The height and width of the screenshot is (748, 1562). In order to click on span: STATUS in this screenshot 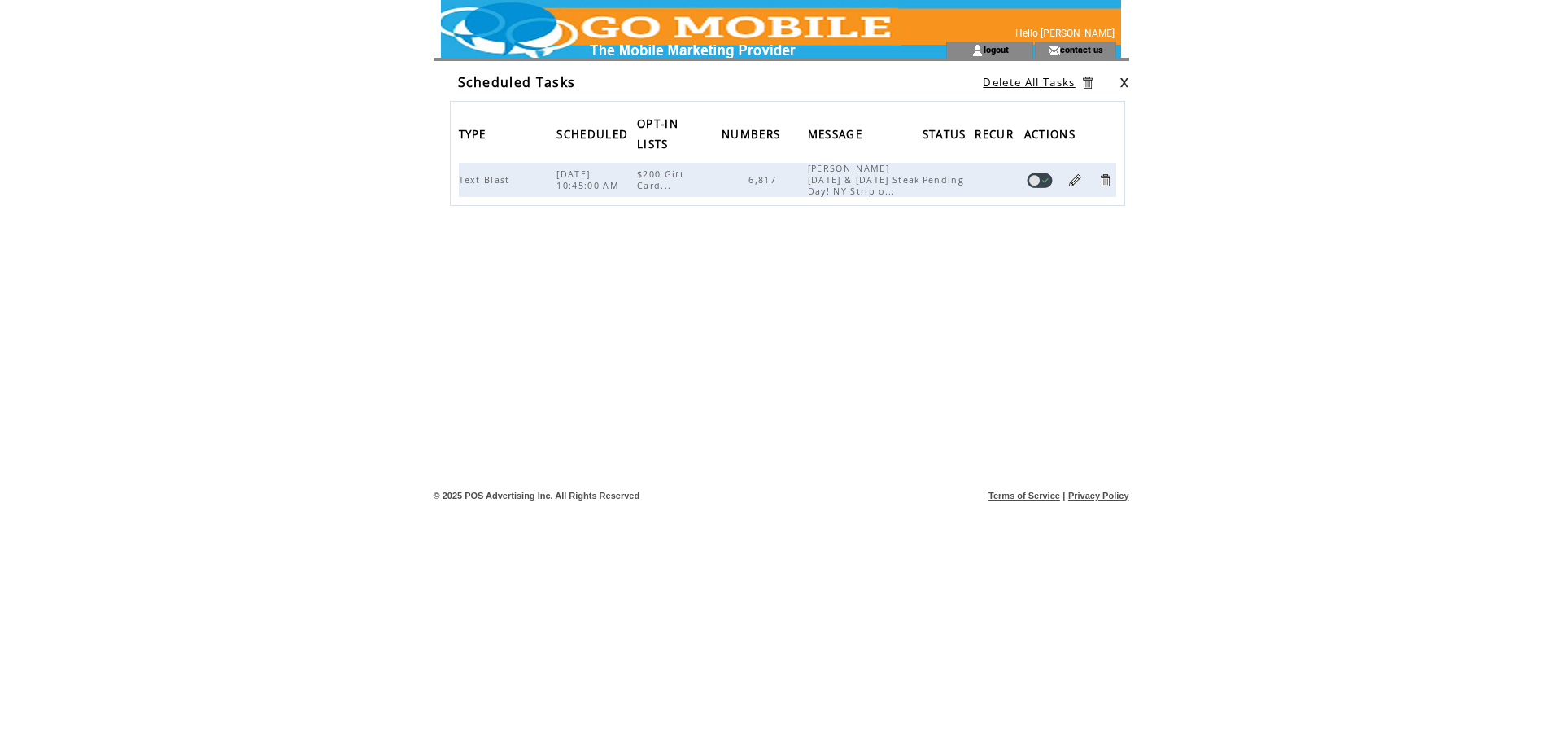, I will do `click(946, 136)`.